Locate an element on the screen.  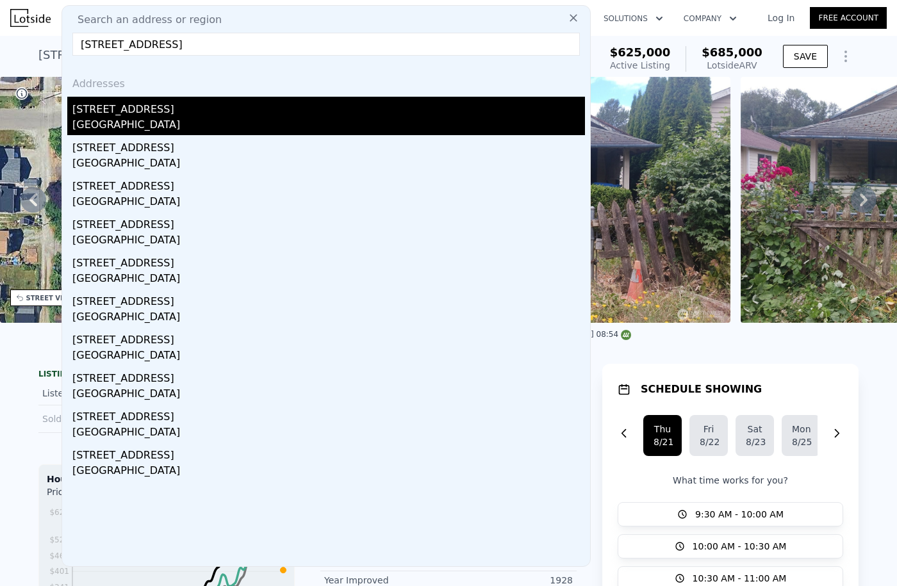
tspan: $521 is located at coordinates (59, 540).